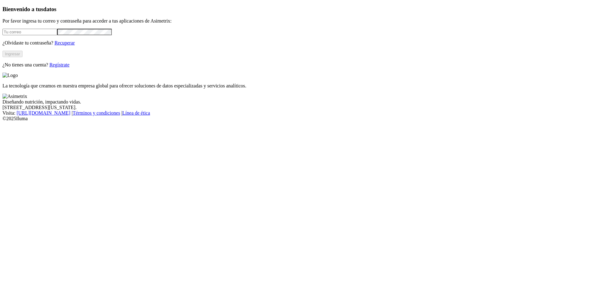  I want to click on a: Regístrate, so click(59, 65).